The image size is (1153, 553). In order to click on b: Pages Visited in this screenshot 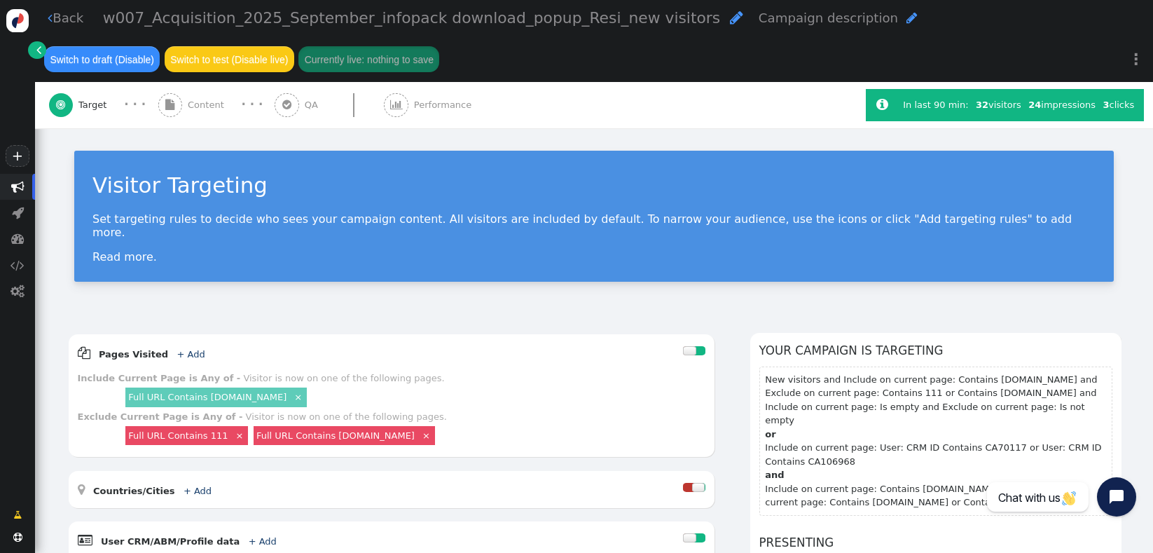, I will do `click(133, 354)`.